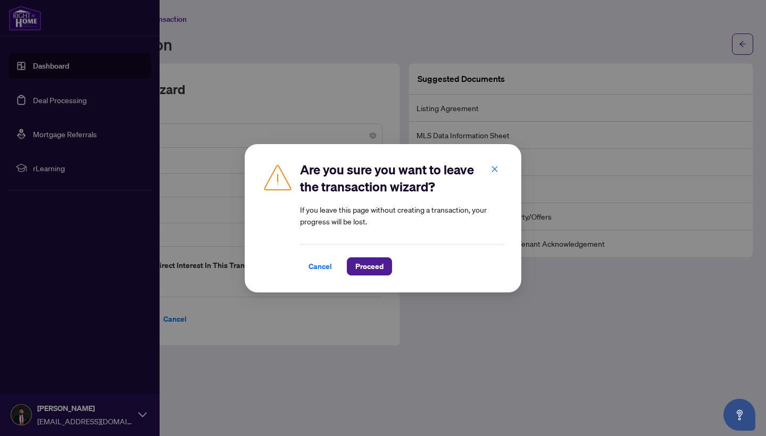 This screenshot has height=436, width=766. I want to click on span: Proceed, so click(369, 266).